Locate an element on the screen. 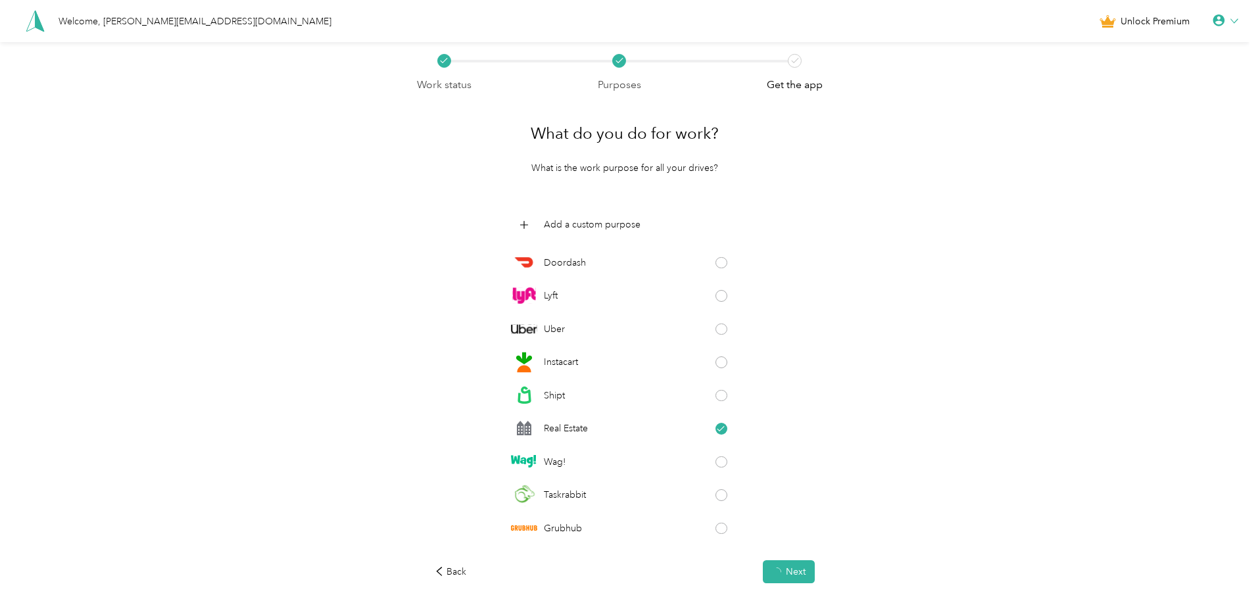  p: Grubhub is located at coordinates (563, 528).